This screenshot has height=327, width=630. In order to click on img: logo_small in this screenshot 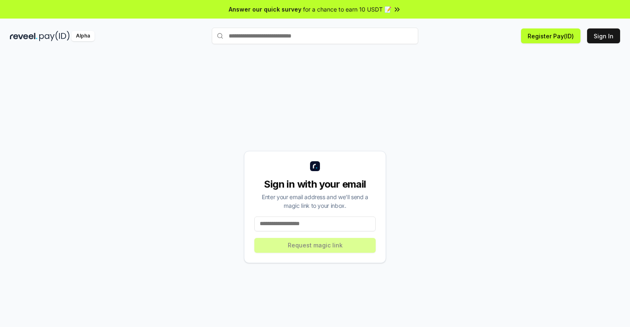, I will do `click(315, 166)`.